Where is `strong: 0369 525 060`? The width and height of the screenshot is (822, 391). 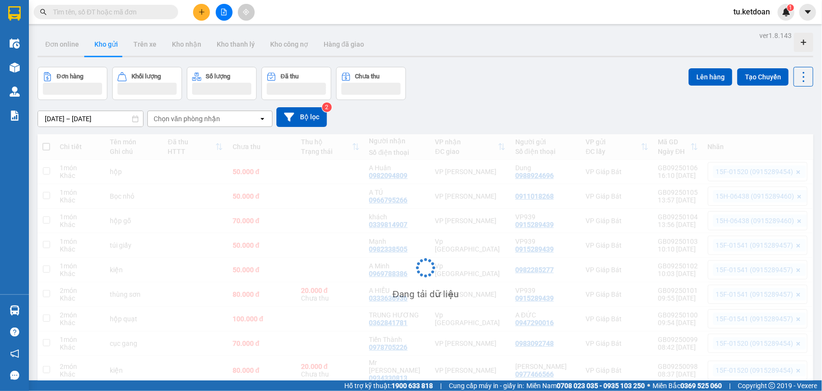 strong: 0369 525 060 is located at coordinates (701, 386).